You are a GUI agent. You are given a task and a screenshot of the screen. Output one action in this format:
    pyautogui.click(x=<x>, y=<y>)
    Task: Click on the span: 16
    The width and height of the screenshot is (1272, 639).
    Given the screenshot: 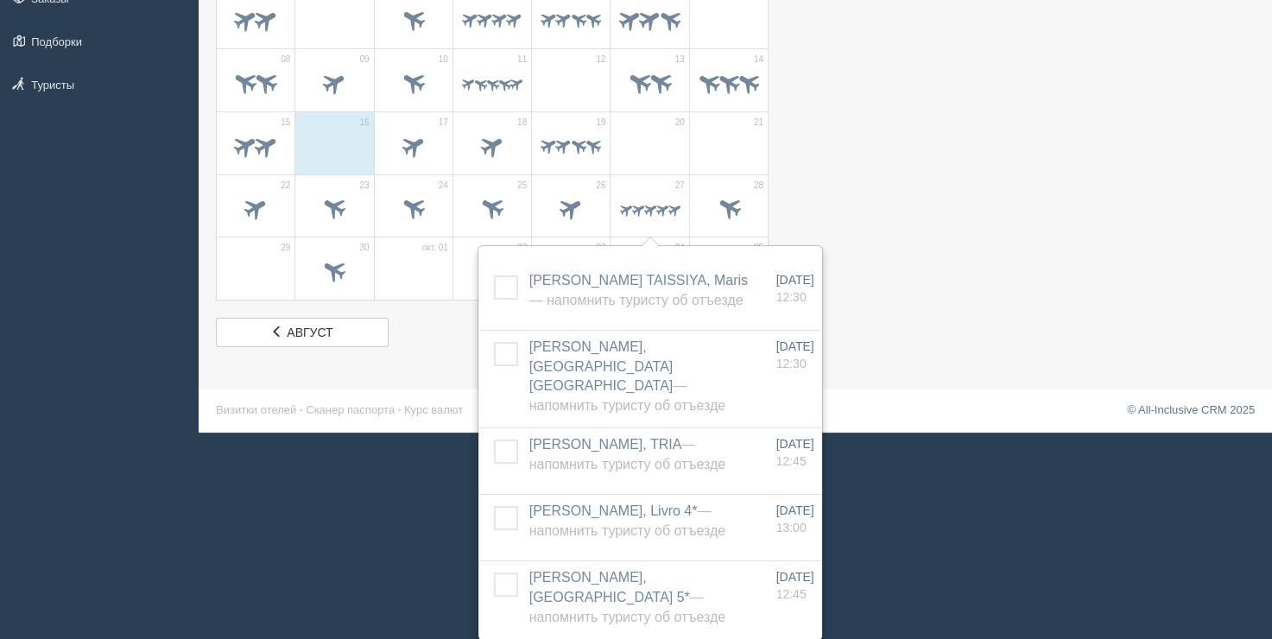 What is the action you would take?
    pyautogui.click(x=364, y=123)
    